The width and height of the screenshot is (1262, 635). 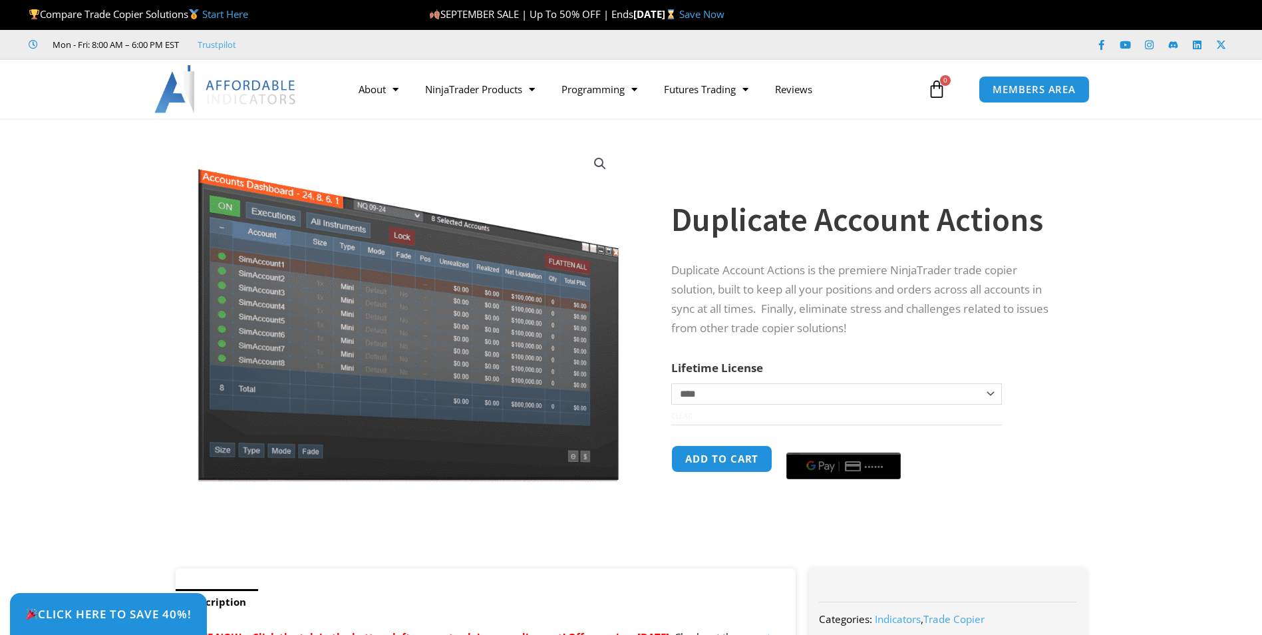 What do you see at coordinates (531, 14) in the screenshot?
I see `span: SEPTEMBER SALE | Up To 50% OFF | Ends` at bounding box center [531, 14].